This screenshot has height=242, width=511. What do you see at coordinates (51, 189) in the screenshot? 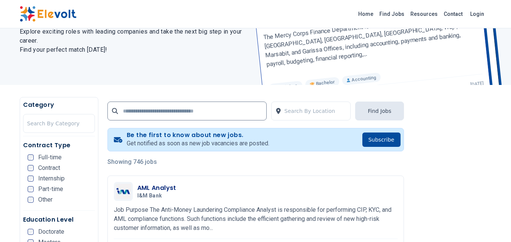
I see `span: Part-time` at bounding box center [51, 189].